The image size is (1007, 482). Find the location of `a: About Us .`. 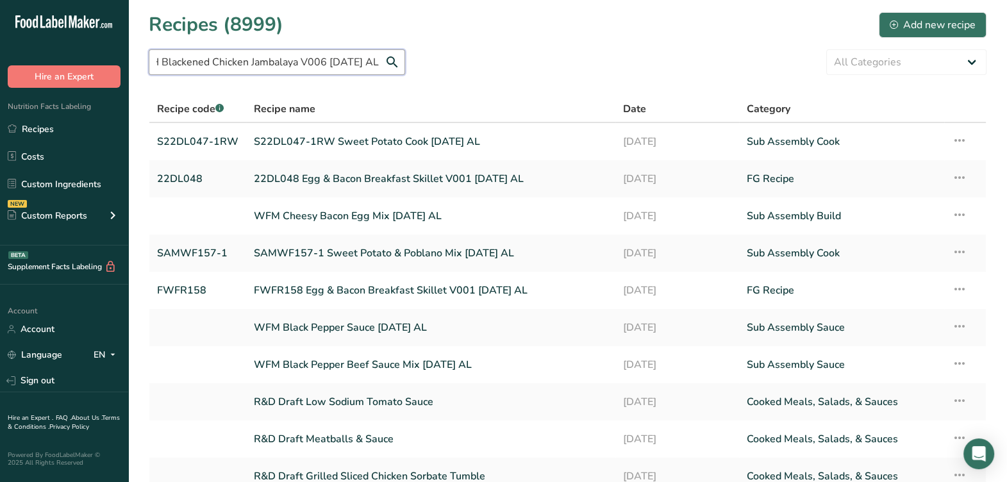

a: About Us . is located at coordinates (87, 418).